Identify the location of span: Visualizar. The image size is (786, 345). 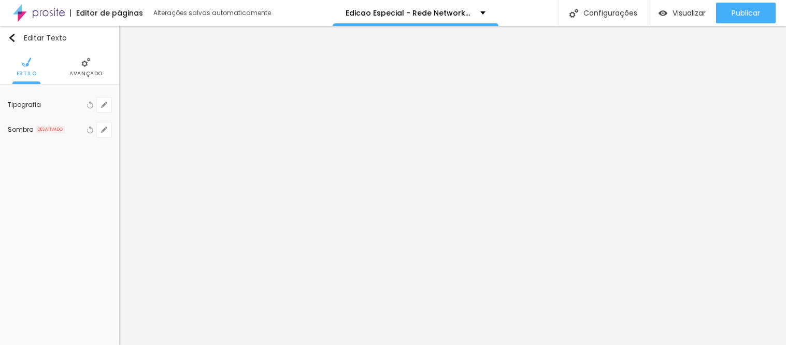
(689, 13).